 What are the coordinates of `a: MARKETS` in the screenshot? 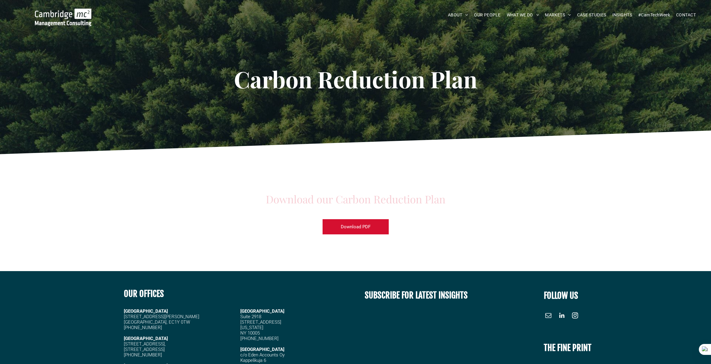 It's located at (558, 15).